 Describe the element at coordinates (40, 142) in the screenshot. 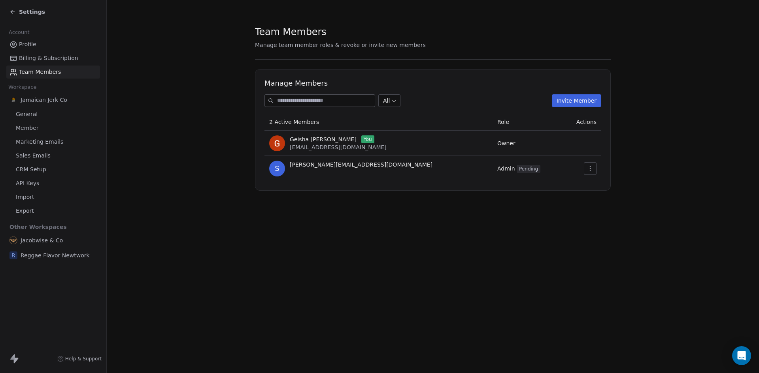

I see `span: Marketing Emails` at that location.